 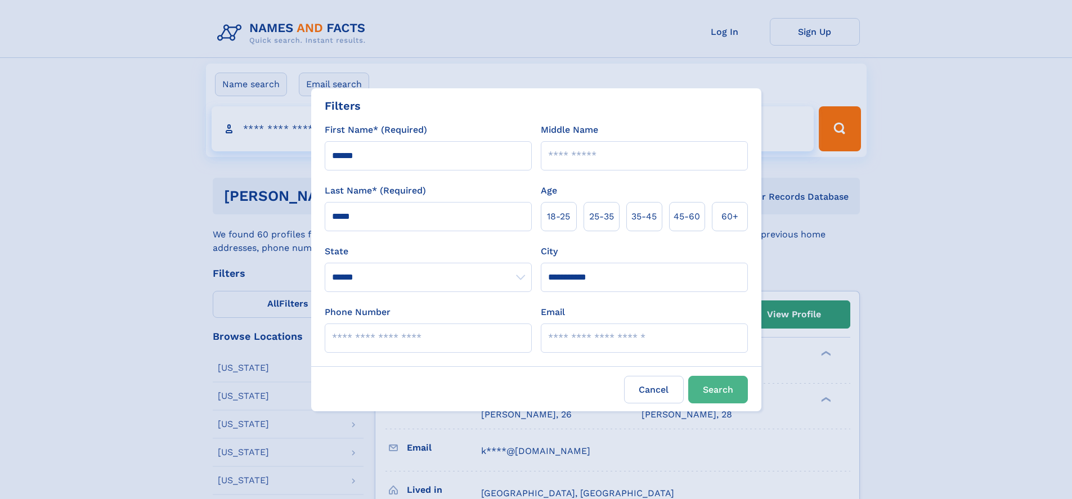 What do you see at coordinates (428, 252) in the screenshot?
I see `label: State` at bounding box center [428, 252].